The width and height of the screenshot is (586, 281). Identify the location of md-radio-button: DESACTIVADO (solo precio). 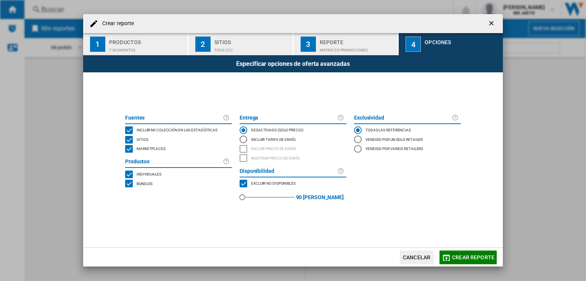
(293, 130).